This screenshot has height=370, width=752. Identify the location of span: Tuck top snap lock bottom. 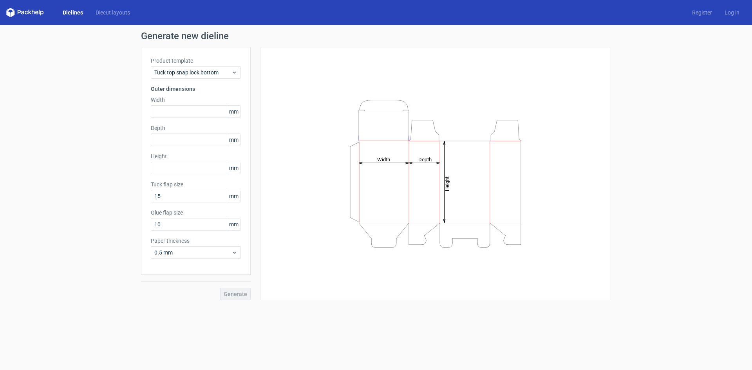
(193, 72).